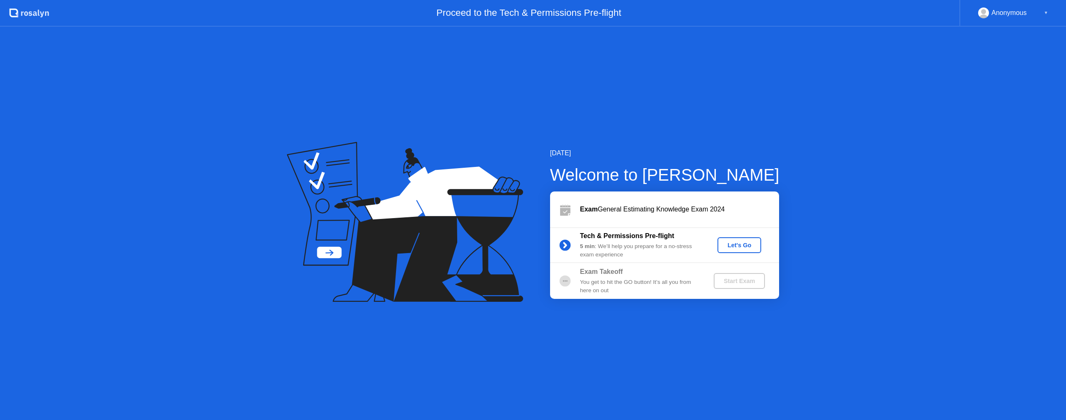 The width and height of the screenshot is (1066, 420). Describe the element at coordinates (1009, 13) in the screenshot. I see `div: Anonymous` at that location.